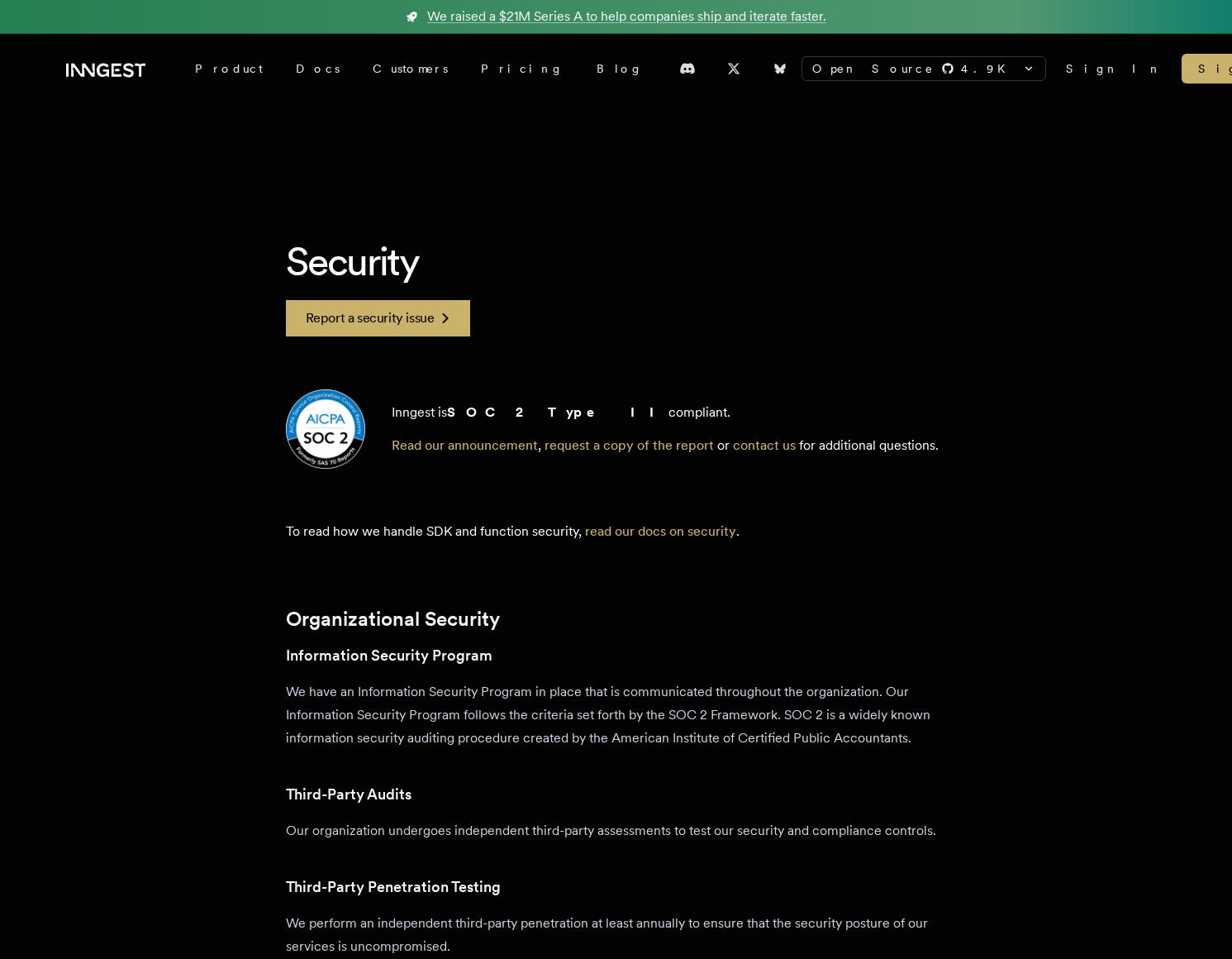 This screenshot has width=1232, height=959. Describe the element at coordinates (665, 412) in the screenshot. I see `p: Inngest is compliant.` at that location.